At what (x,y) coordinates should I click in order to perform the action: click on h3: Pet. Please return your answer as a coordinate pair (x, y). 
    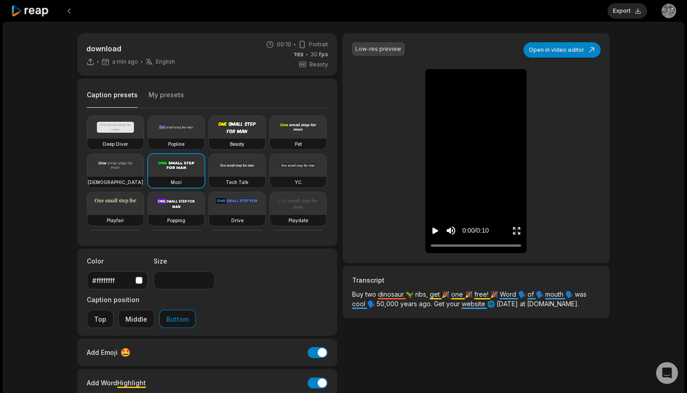
    Looking at the image, I should click on (298, 144).